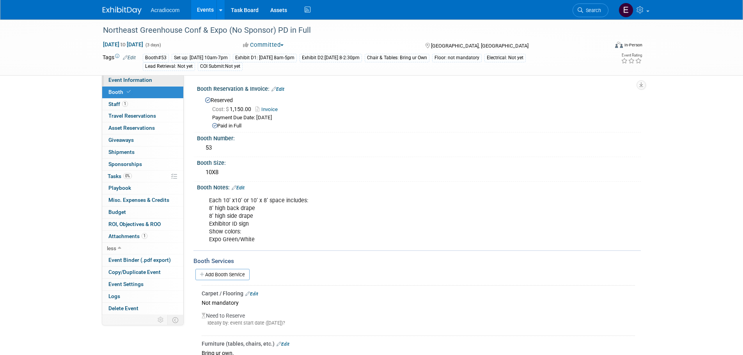  What do you see at coordinates (143, 128) in the screenshot?
I see `a: Asset Reservations` at bounding box center [143, 128].